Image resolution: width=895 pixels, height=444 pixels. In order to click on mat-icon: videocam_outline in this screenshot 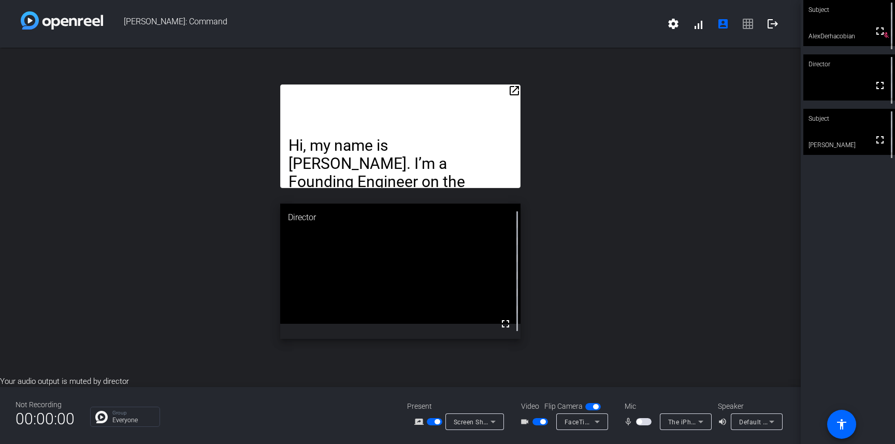, I will do `click(526, 422)`.